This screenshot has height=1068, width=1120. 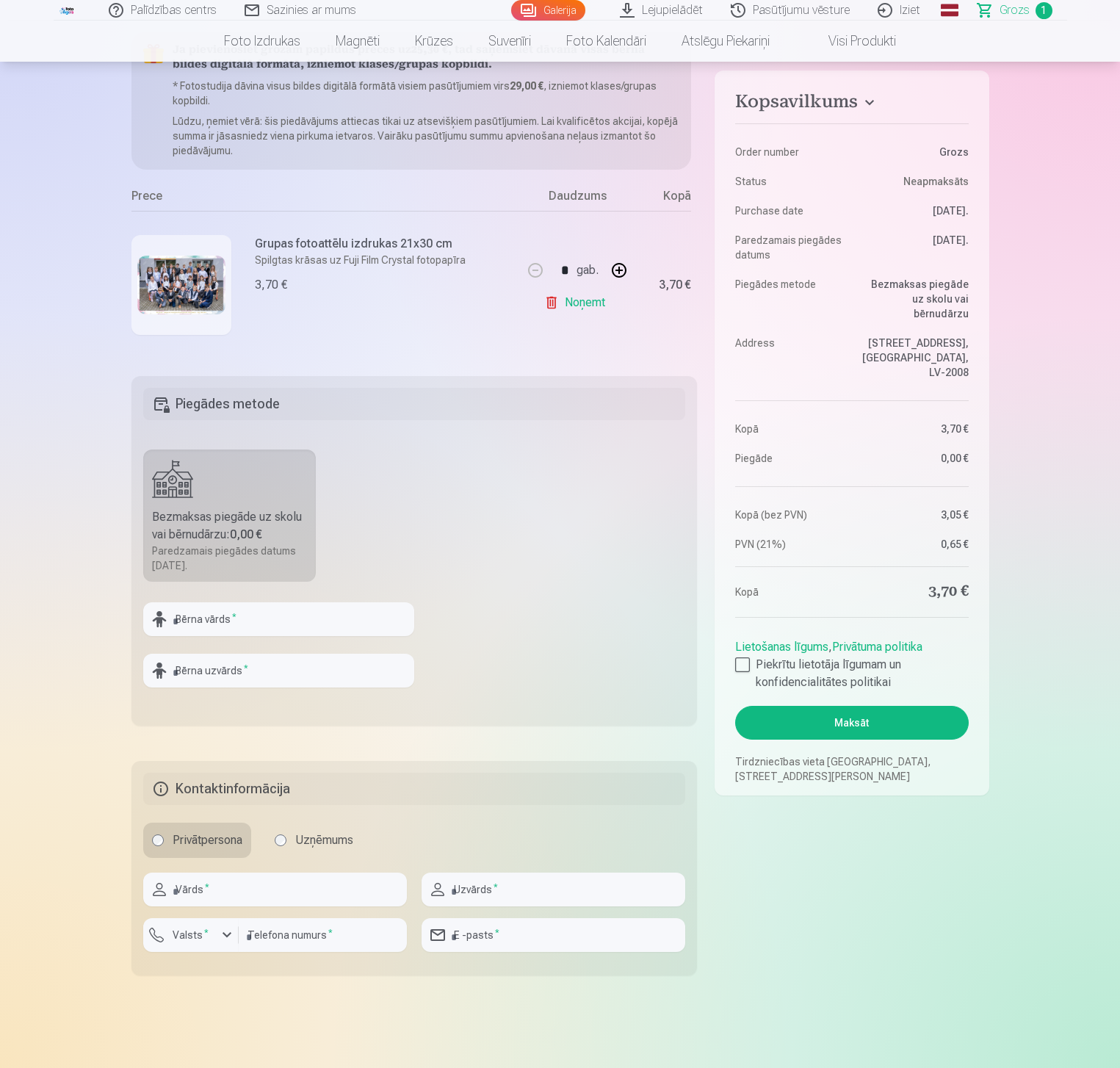 What do you see at coordinates (662, 199) in the screenshot?
I see `div: Kopā` at bounding box center [662, 199].